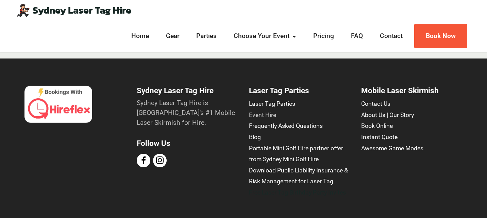  Describe the element at coordinates (82, 10) in the screenshot. I see `a: Sydney Laser Tag Hire` at that location.